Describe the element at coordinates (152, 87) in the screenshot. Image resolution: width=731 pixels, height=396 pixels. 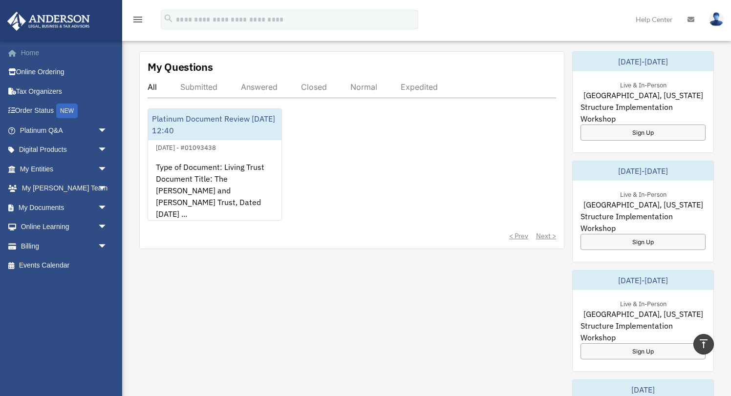
I see `div: All` at that location.